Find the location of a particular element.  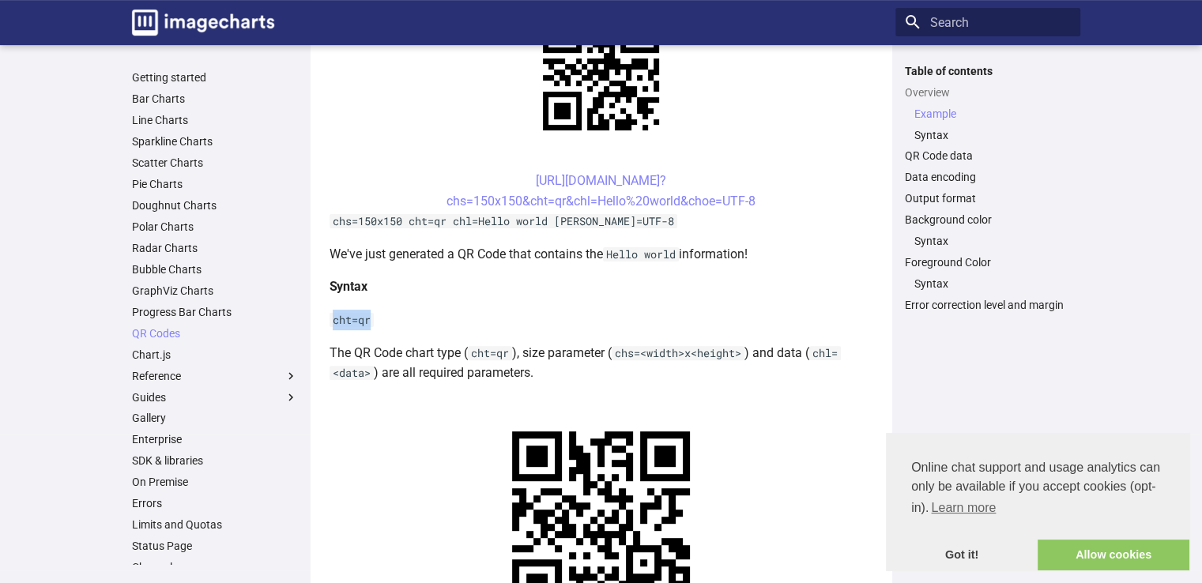

a: Enterprise is located at coordinates (215, 439).